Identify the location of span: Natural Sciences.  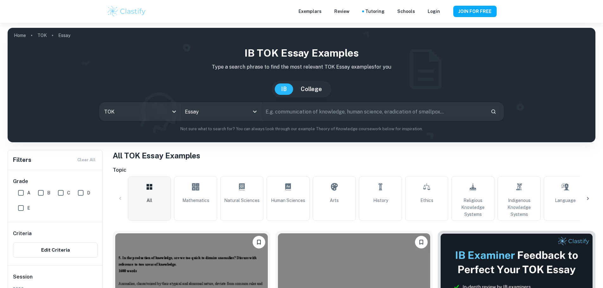
(242, 201).